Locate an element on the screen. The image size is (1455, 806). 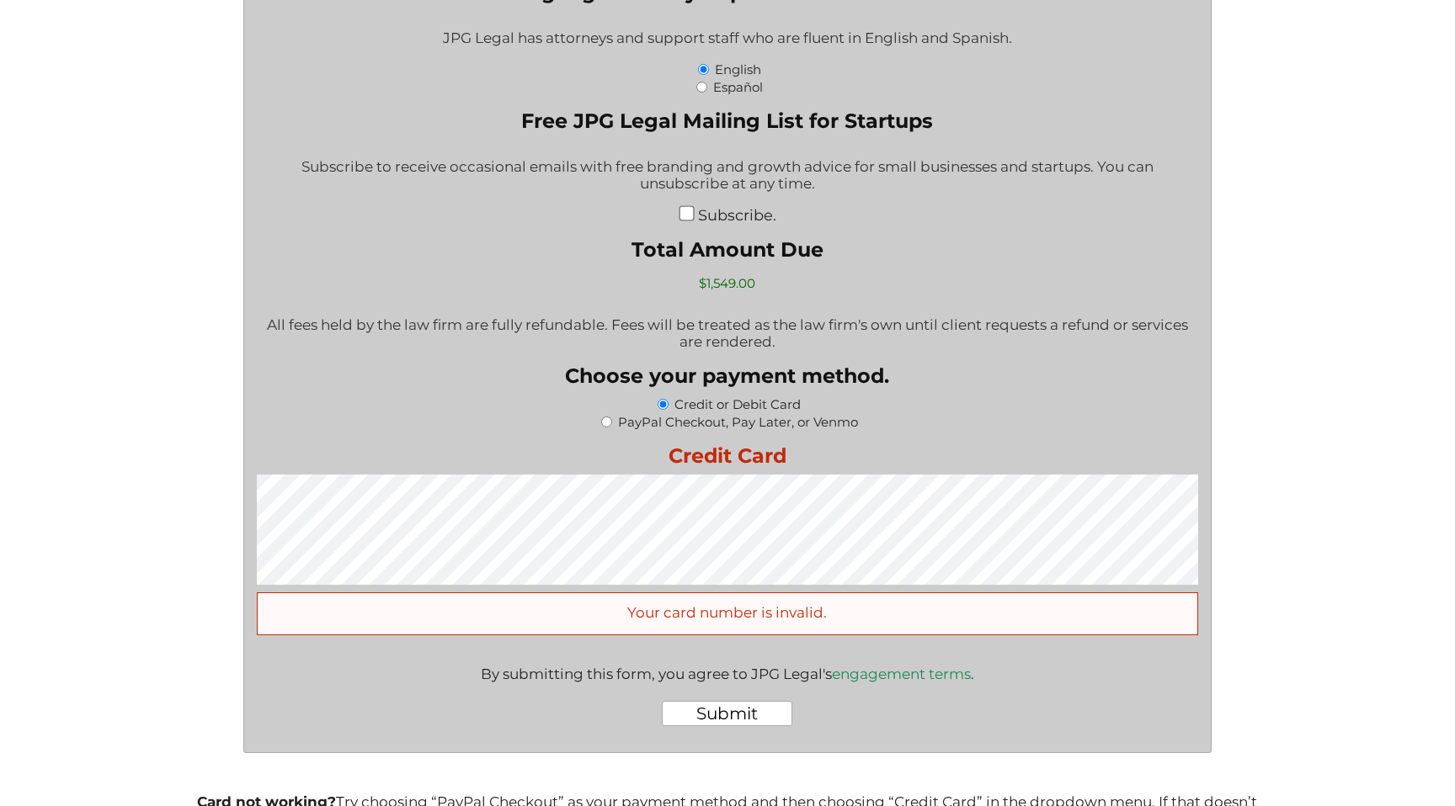
legend: Choose your payment method. is located at coordinates (727, 375).